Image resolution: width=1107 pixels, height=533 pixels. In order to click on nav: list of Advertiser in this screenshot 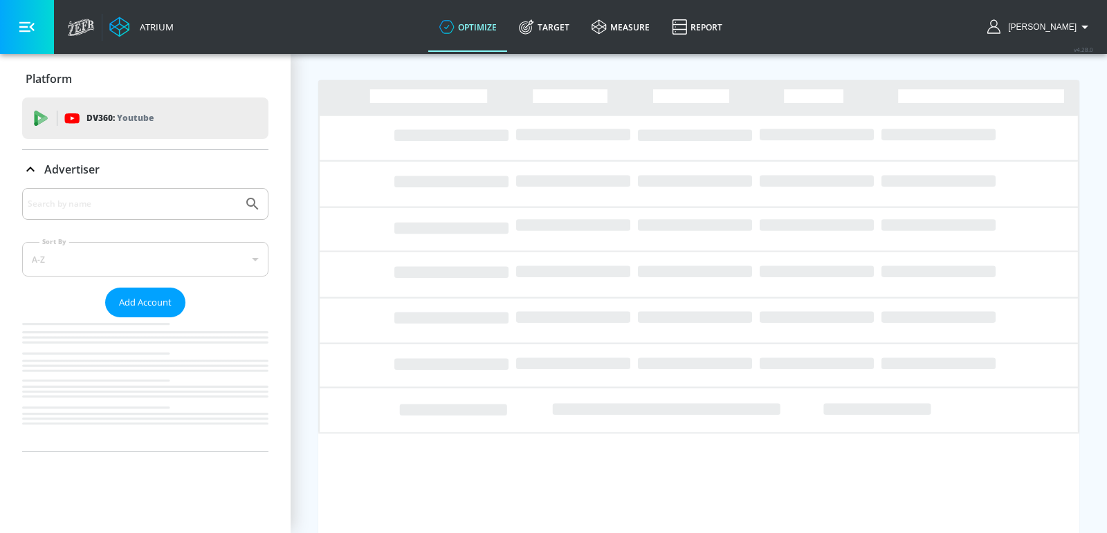, I will do `click(145, 385)`.